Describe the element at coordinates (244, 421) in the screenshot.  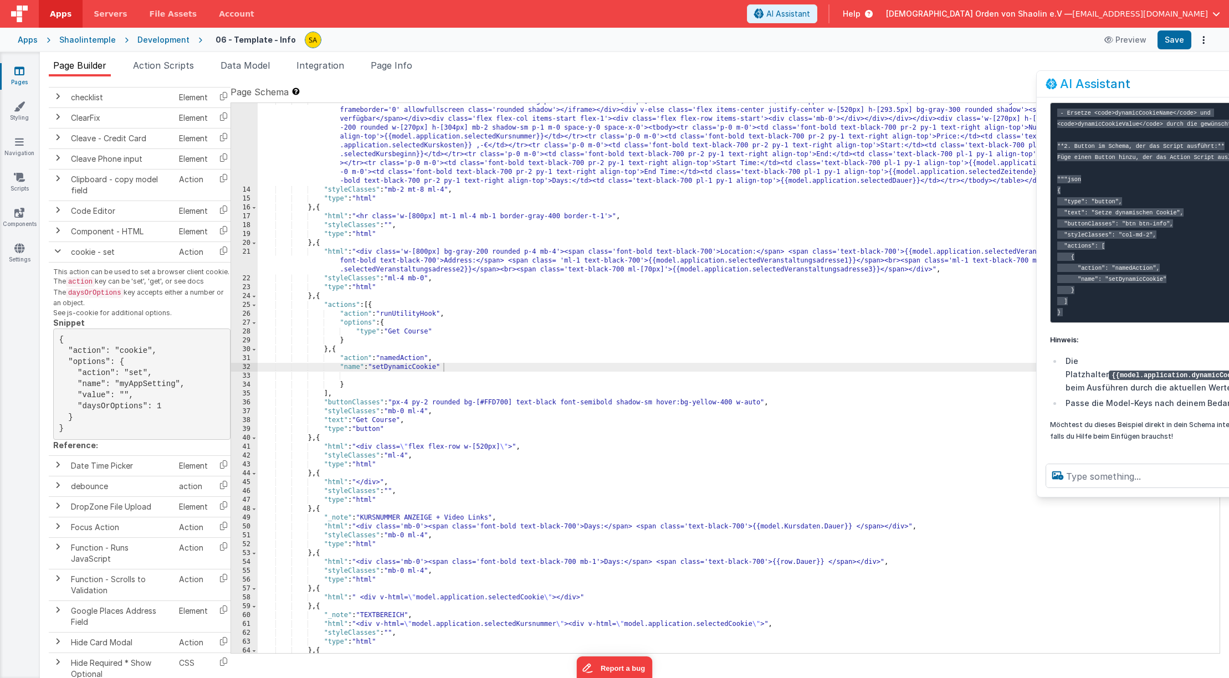
I see `div: 38` at that location.